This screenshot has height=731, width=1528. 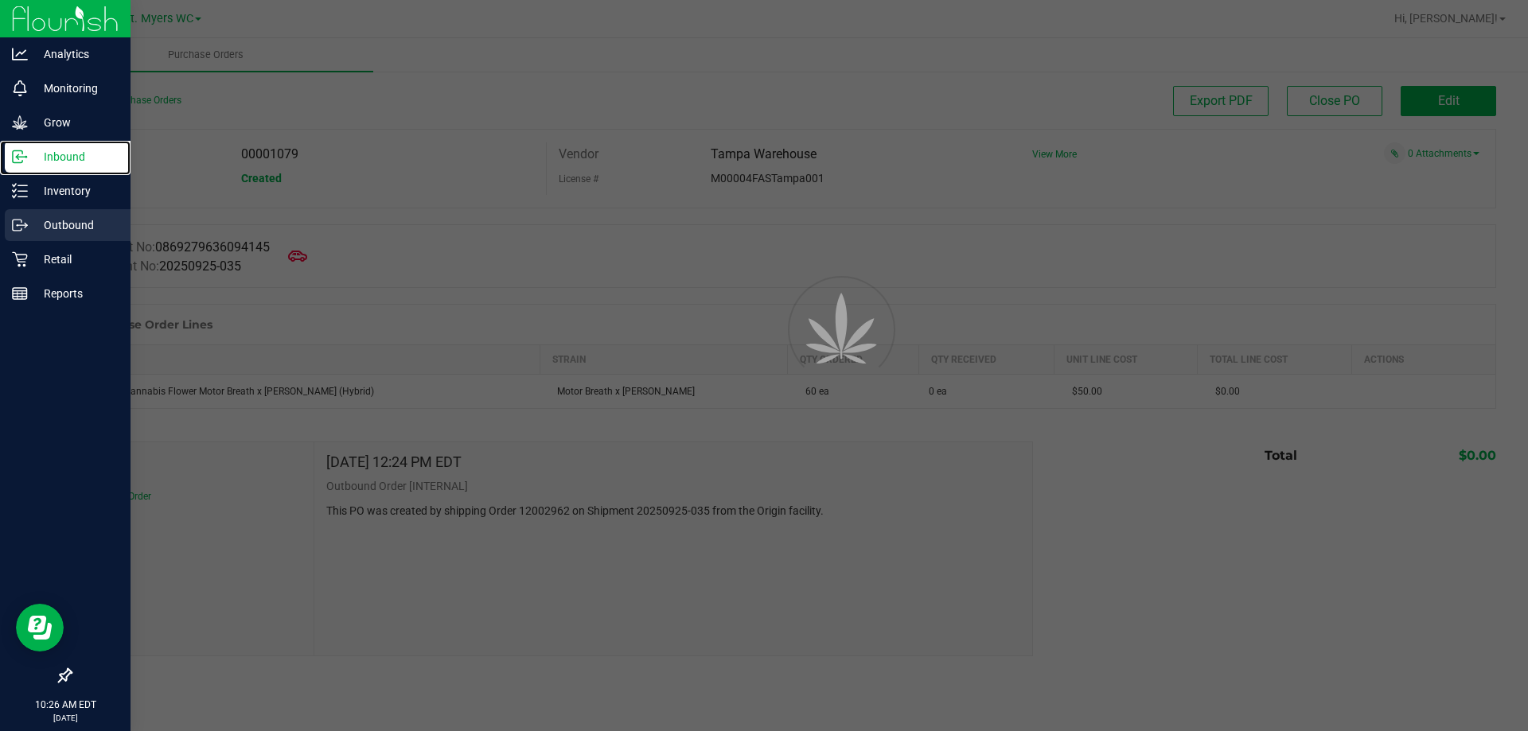 What do you see at coordinates (20, 157) in the screenshot?
I see `inline-svg: Inbound` at bounding box center [20, 157].